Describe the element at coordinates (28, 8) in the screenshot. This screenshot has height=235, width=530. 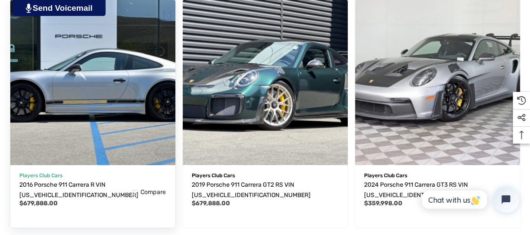
I see `img: PjwhLS0gR2VuZXJhdG9yOiBHcmF2aXQuaW8gLS0+PHN2ZyB4bWxucz0iaHR0cDovL3d3dy53My5vcmcvMjAwMC9zdmciIHhtb...` at that location.